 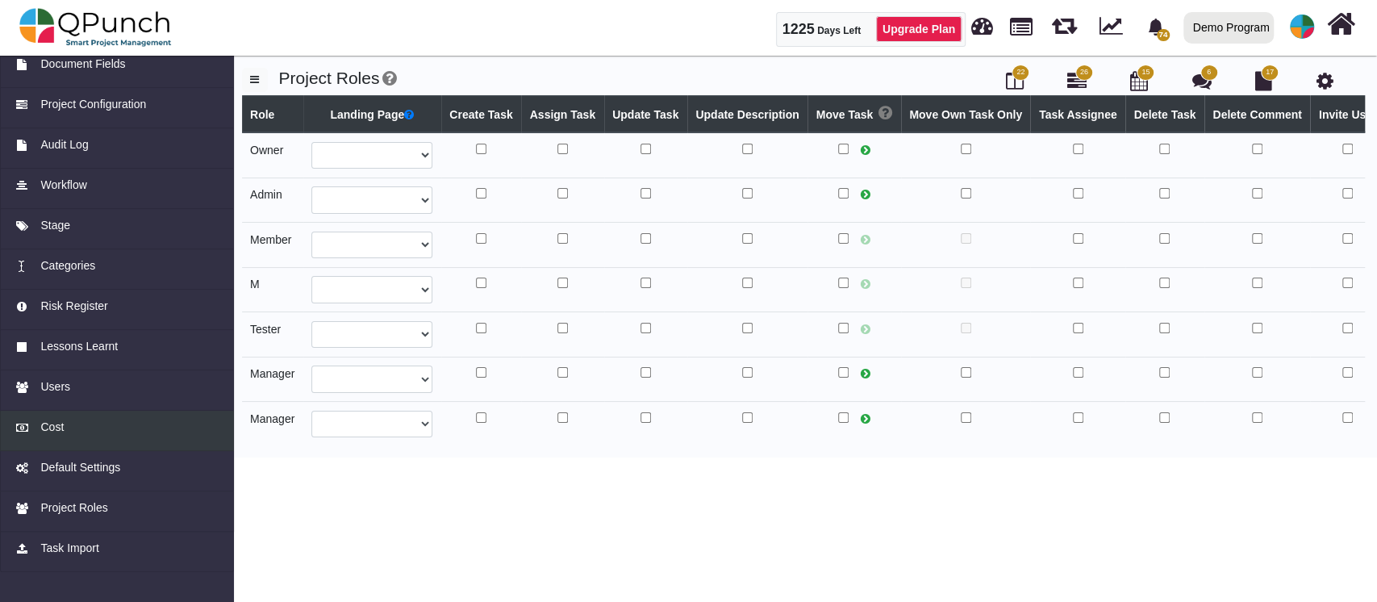 I want to click on th: Move Task, so click(x=854, y=115).